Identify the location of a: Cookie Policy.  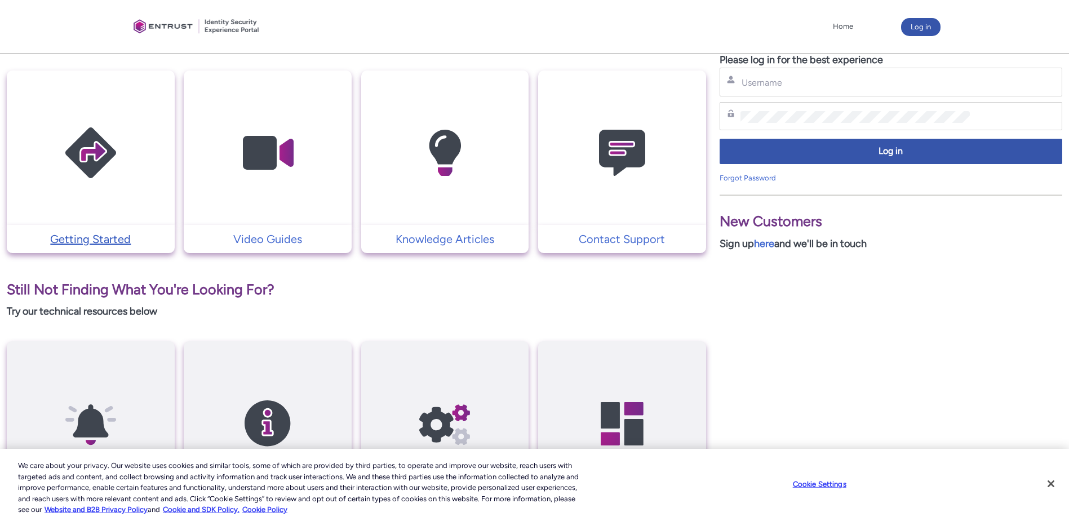
(265, 509).